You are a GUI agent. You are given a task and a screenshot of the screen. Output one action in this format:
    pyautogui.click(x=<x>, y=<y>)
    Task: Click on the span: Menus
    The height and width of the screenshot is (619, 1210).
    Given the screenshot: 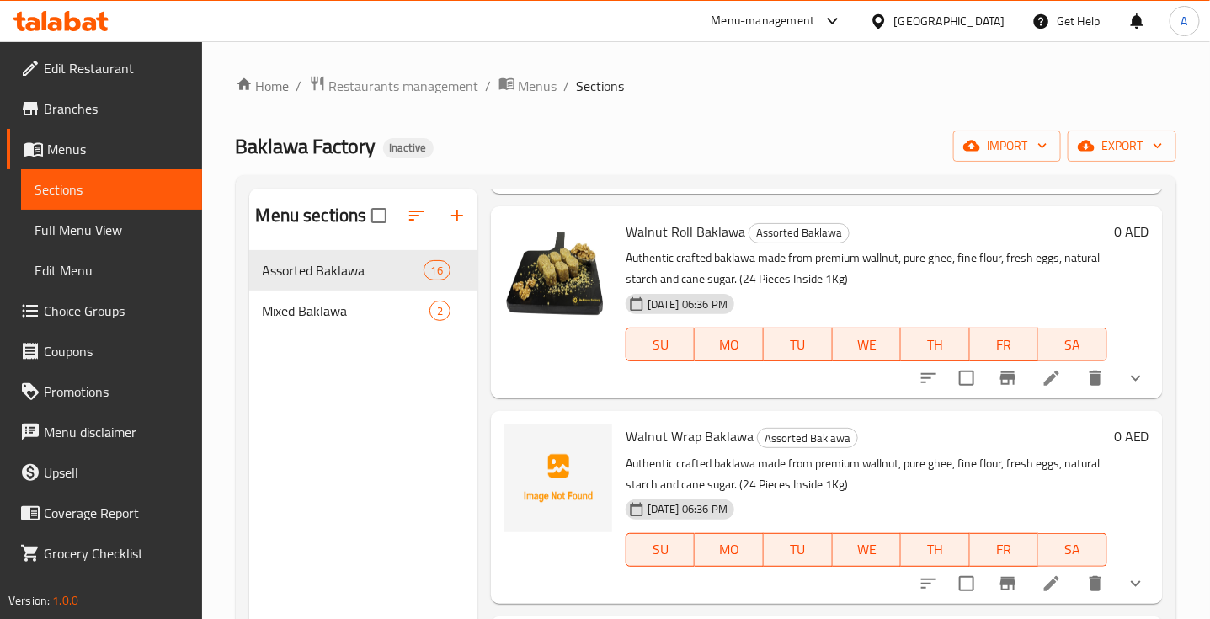 What is the action you would take?
    pyautogui.click(x=118, y=149)
    